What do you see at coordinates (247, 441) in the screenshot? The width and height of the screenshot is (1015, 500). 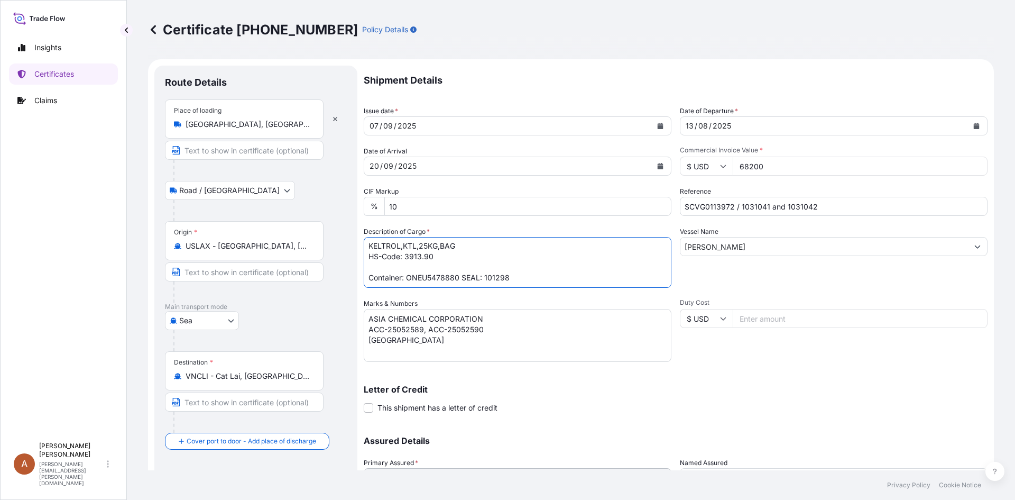 I see `button: Cover port to door - Add place of discharge` at bounding box center [247, 441].